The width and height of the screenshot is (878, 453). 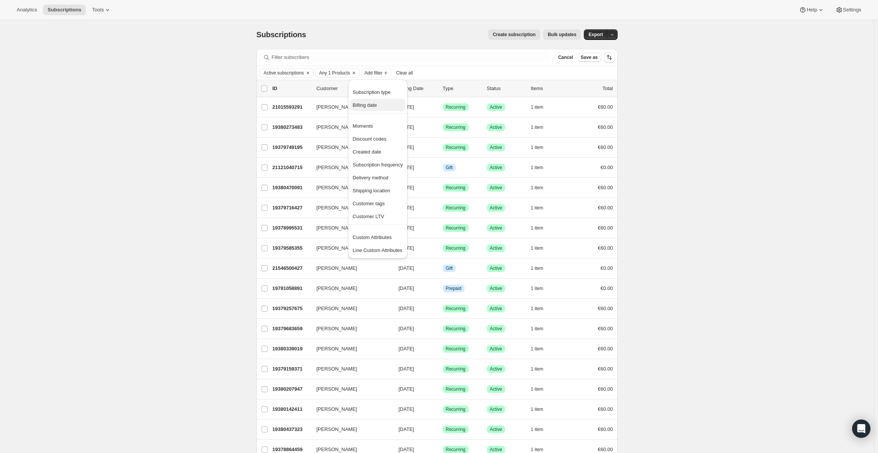 What do you see at coordinates (589, 57) in the screenshot?
I see `span: Save as` at bounding box center [589, 57].